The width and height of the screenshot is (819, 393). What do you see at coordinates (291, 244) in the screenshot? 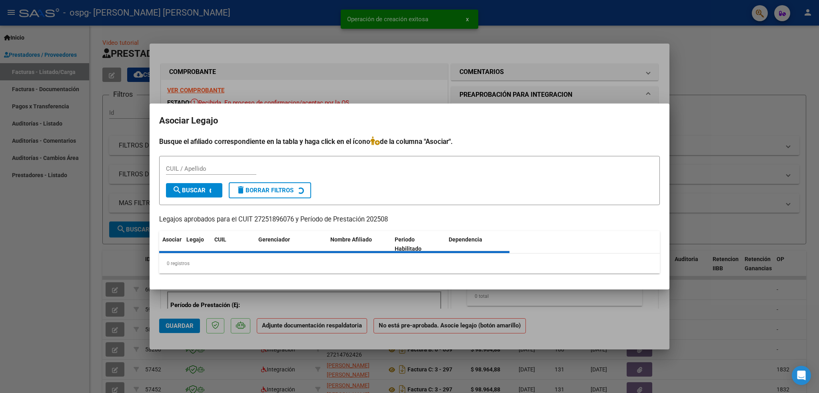
I see `datatable-header-cell: Gerenciador` at bounding box center [291, 244].